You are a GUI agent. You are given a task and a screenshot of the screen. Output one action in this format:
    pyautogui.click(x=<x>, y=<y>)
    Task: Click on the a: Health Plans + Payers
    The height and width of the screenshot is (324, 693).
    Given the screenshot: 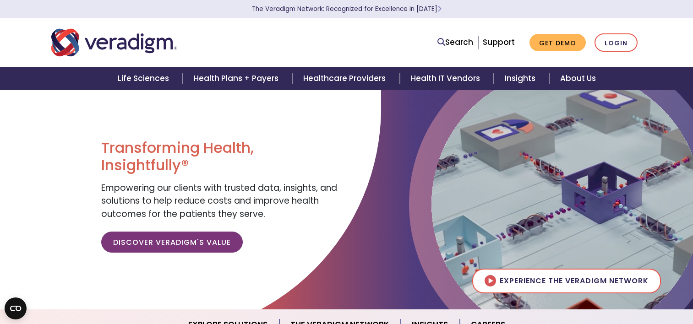 What is the action you would take?
    pyautogui.click(x=237, y=78)
    